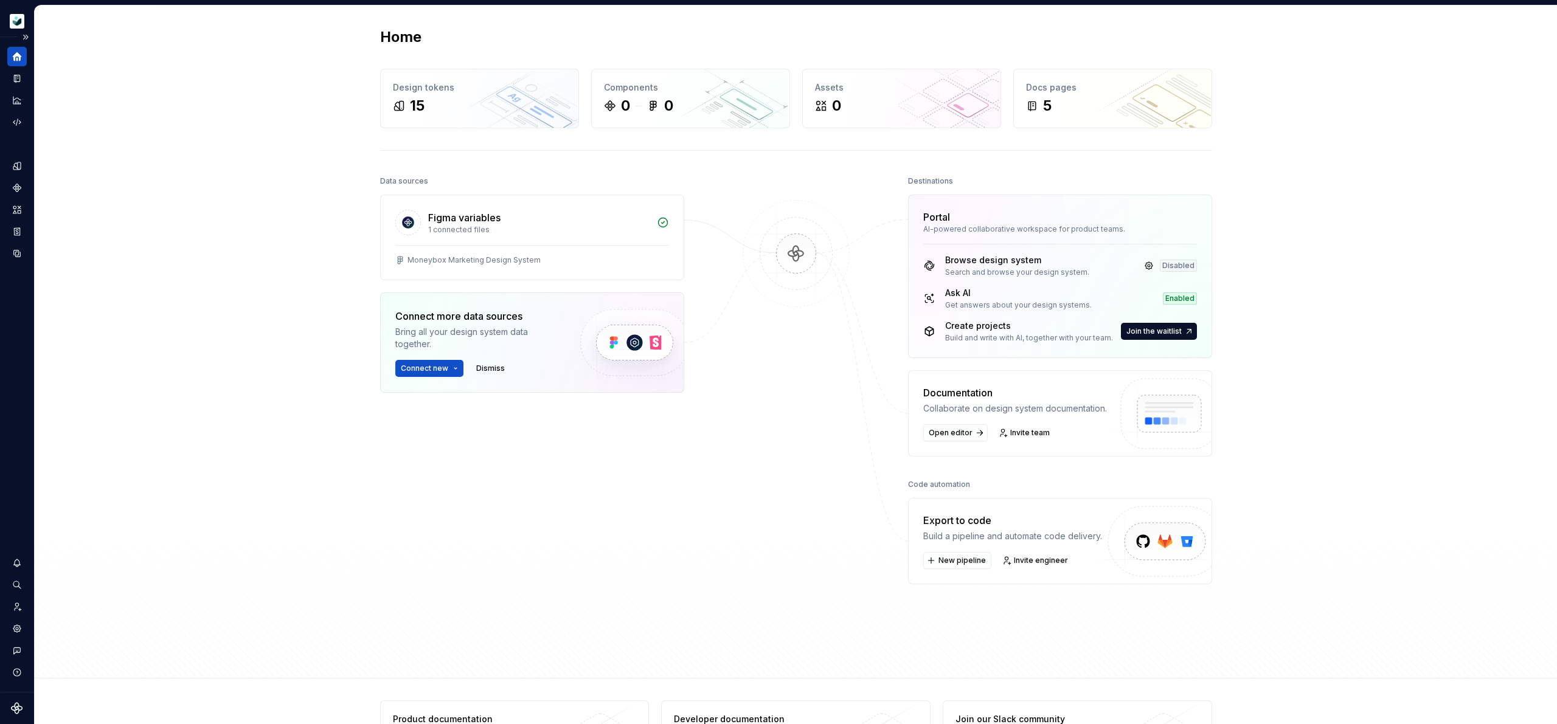 This screenshot has height=724, width=1557. I want to click on div: Build a pipeline and automate code delivery., so click(1013, 536).